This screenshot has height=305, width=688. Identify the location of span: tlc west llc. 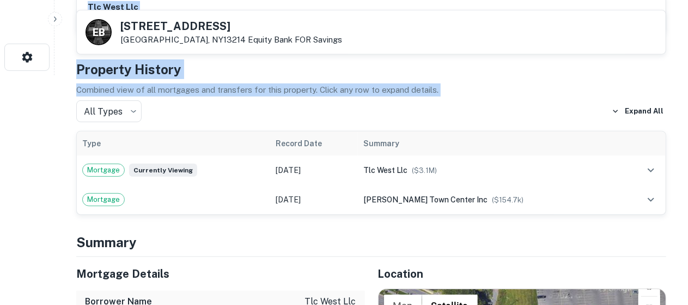
(385, 170).